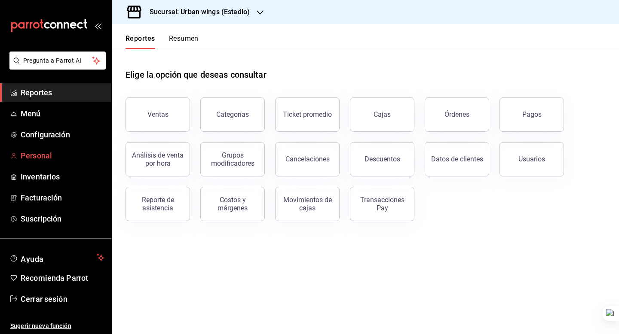  Describe the element at coordinates (196, 75) in the screenshot. I see `h1: Elige la opción que deseas consultar` at that location.